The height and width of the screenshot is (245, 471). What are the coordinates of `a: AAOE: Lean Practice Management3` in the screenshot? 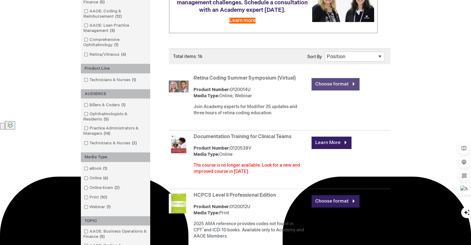 It's located at (116, 28).